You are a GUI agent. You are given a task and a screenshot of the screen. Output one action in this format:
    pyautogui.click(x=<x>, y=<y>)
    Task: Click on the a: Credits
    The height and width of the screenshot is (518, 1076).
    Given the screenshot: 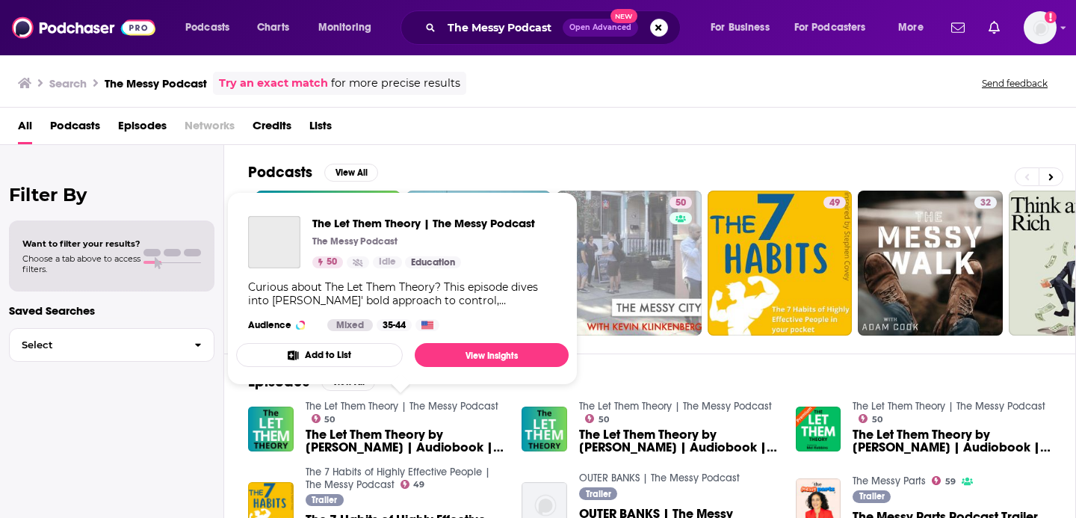 What is the action you would take?
    pyautogui.click(x=272, y=129)
    